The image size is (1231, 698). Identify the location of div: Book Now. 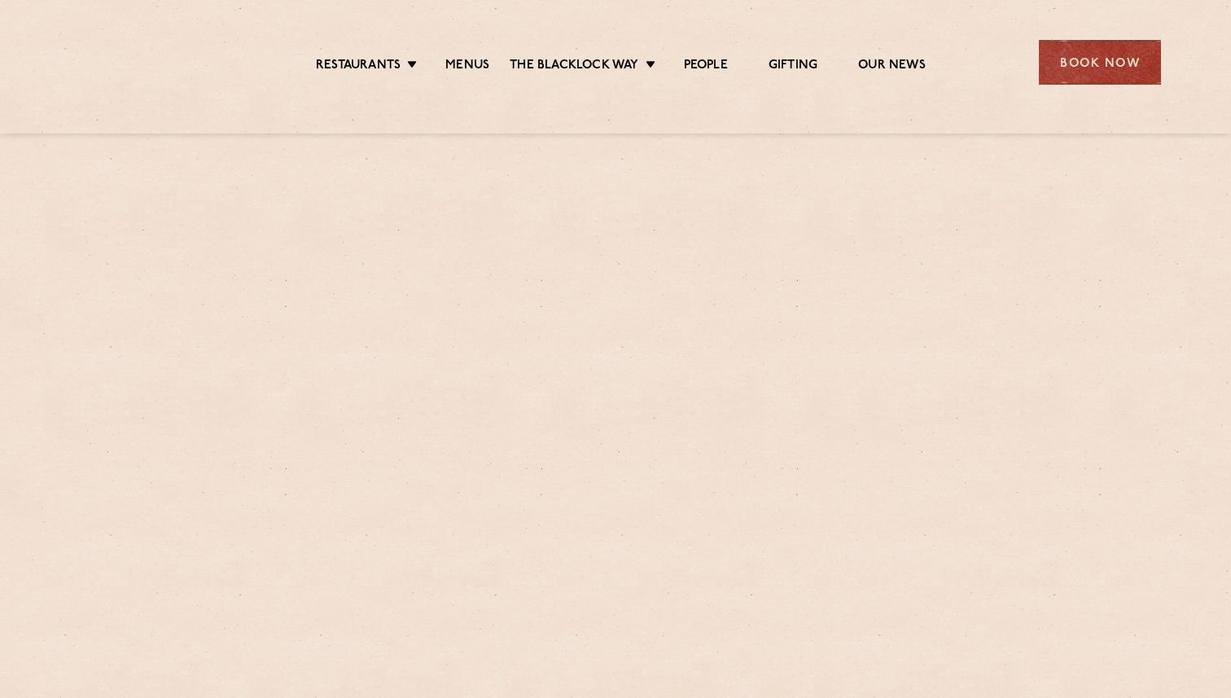
(1100, 62).